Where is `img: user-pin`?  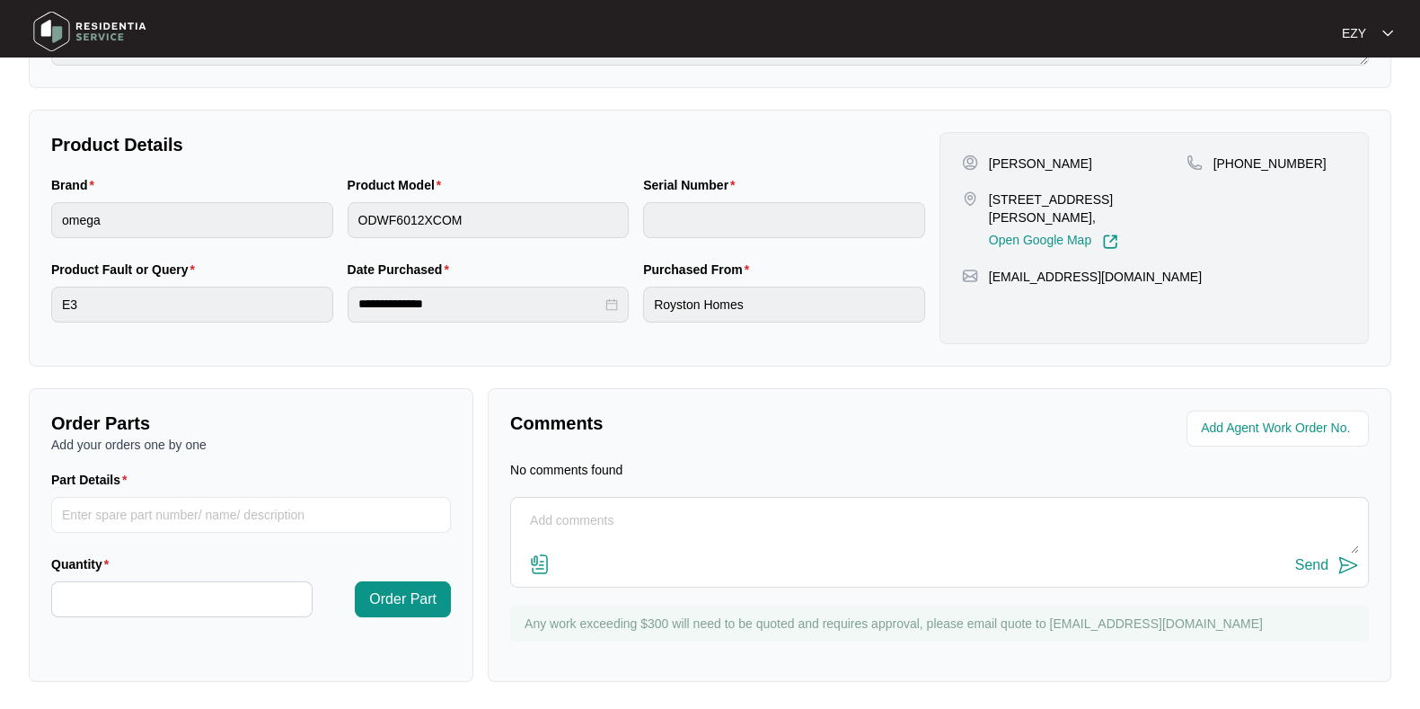
img: user-pin is located at coordinates (970, 163).